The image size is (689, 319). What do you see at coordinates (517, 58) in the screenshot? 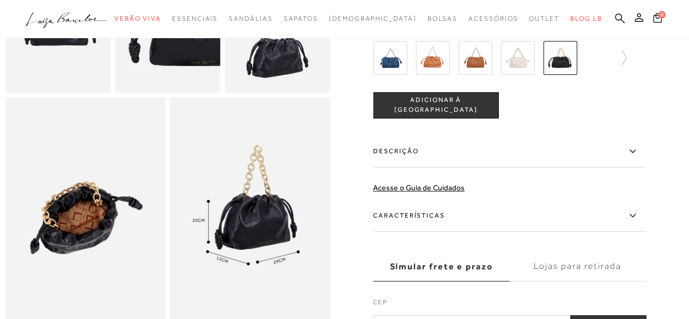
I see `img: BOLSA COM FECHAMENTO POR NÓS E ALÇA DE CORRENTES EM COURO OFF WHITE MÉDIA` at bounding box center [517, 58].